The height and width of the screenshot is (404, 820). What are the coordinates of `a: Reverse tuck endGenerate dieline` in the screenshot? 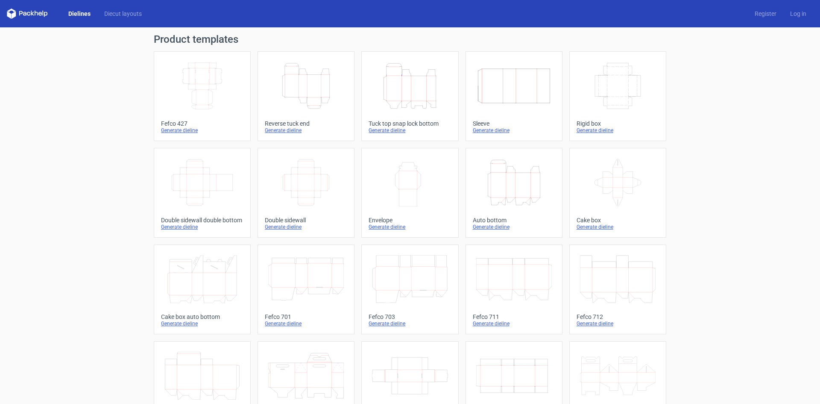 It's located at (306, 96).